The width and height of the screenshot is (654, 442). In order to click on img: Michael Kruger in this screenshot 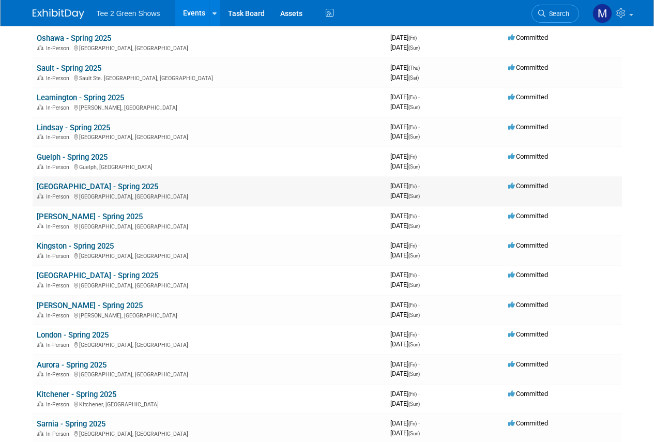, I will do `click(602, 13)`.